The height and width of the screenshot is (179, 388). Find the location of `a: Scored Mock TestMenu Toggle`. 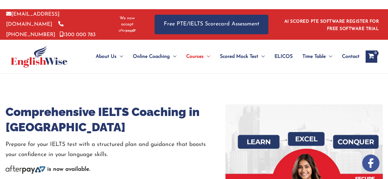

a: Scored Mock TestMenu Toggle is located at coordinates (242, 57).